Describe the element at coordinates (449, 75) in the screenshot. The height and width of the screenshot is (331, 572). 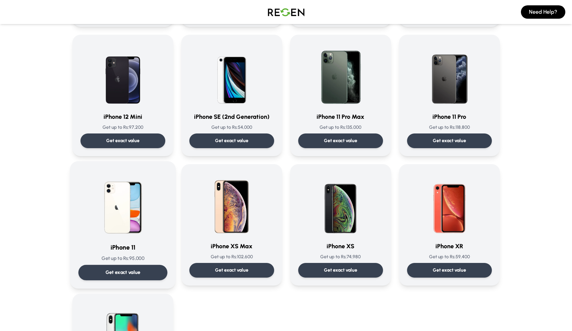
I see `img: iPhone 11 Pro` at that location.